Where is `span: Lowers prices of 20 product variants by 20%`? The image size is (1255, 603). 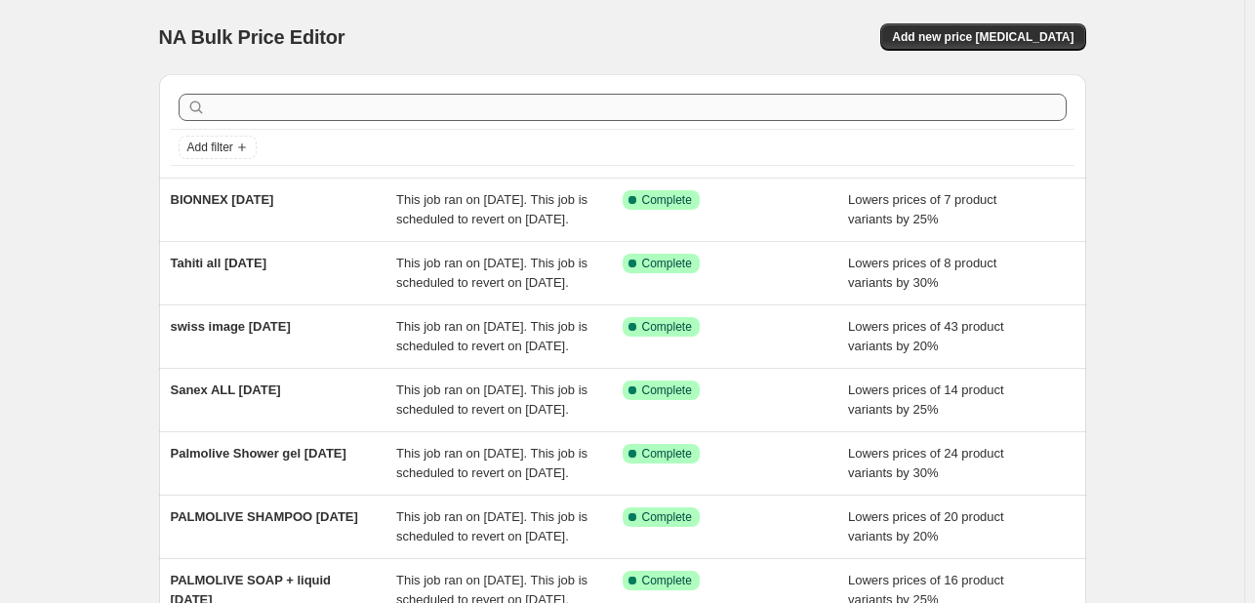
span: Lowers prices of 20 product variants by 20% is located at coordinates (926, 526).